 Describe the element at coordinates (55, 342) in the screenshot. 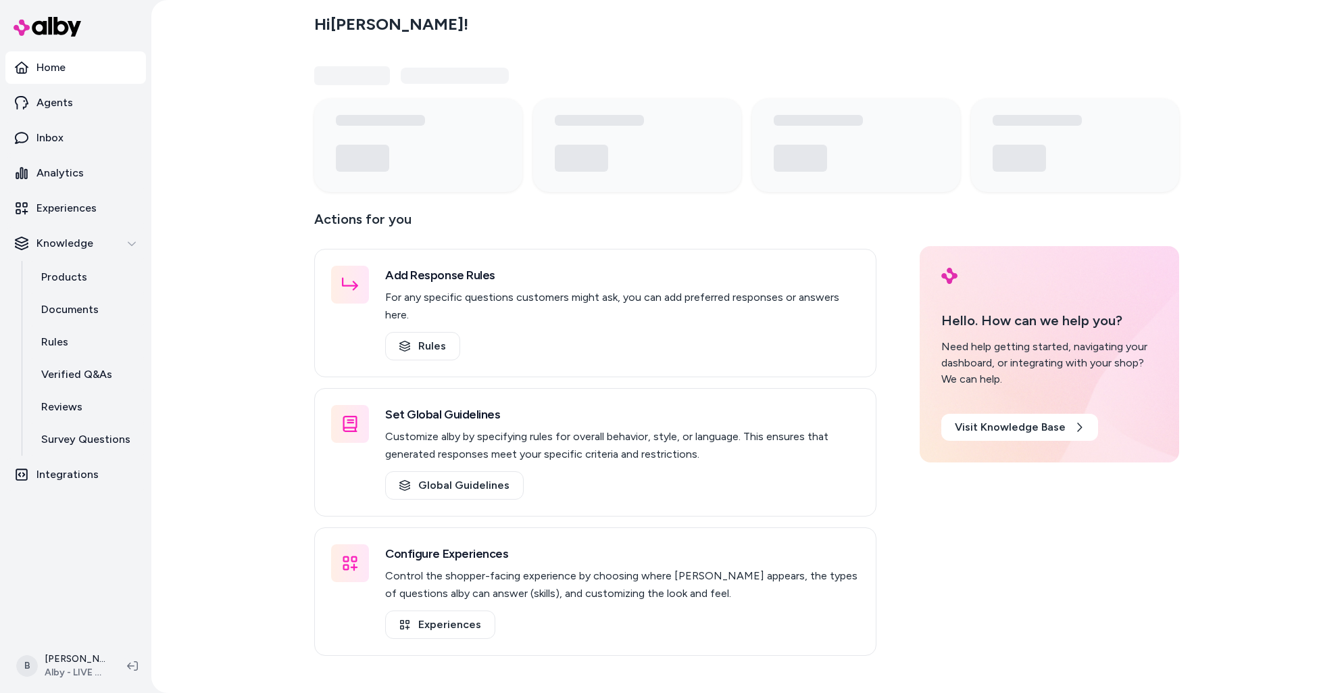

I see `p: Rules` at that location.